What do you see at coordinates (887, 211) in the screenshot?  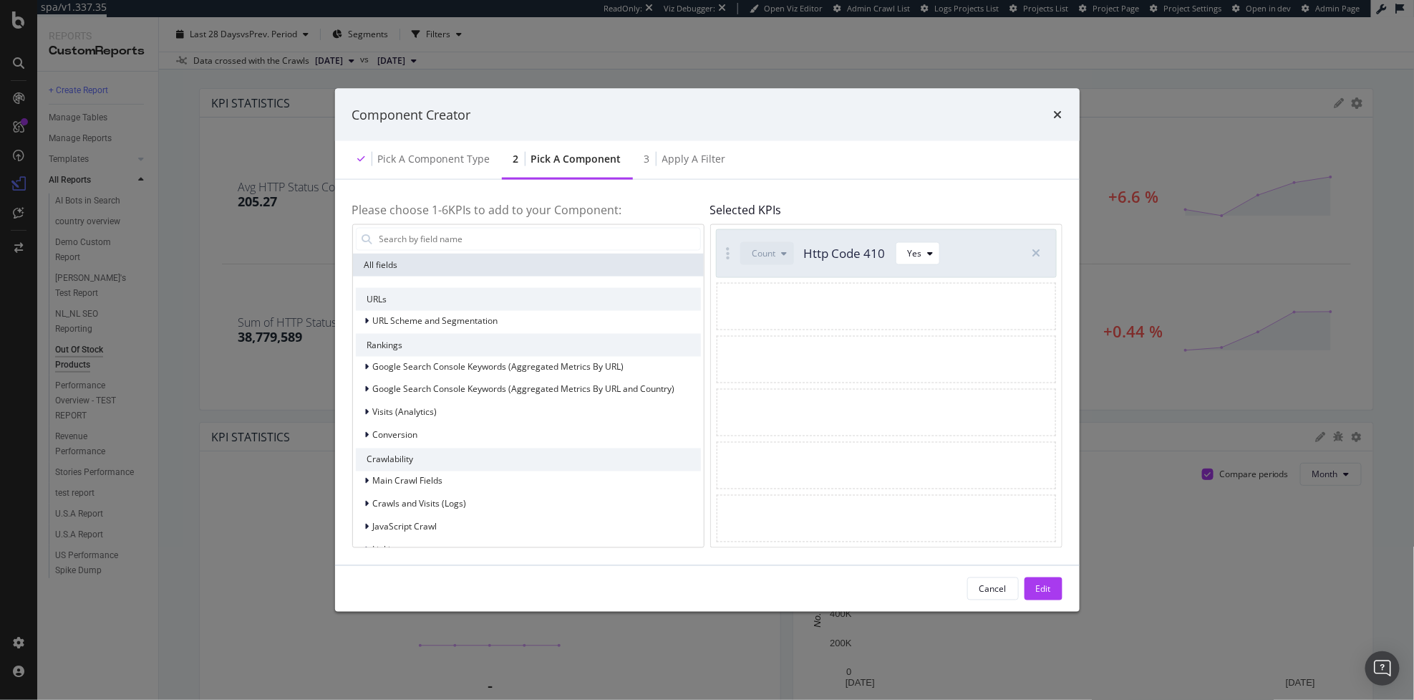 I see `h4: Selected KPIs` at bounding box center [887, 211].